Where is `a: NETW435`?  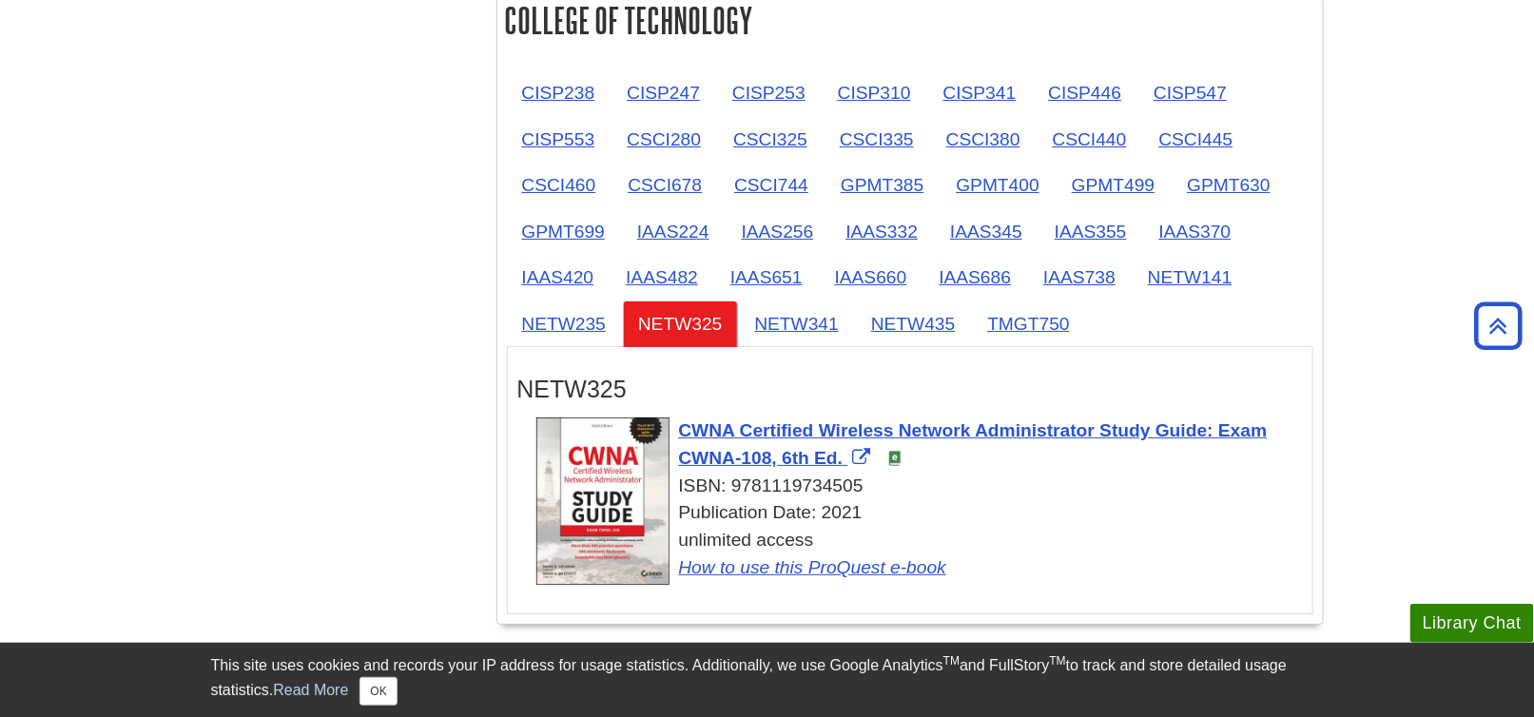
a: NETW435 is located at coordinates (913, 323).